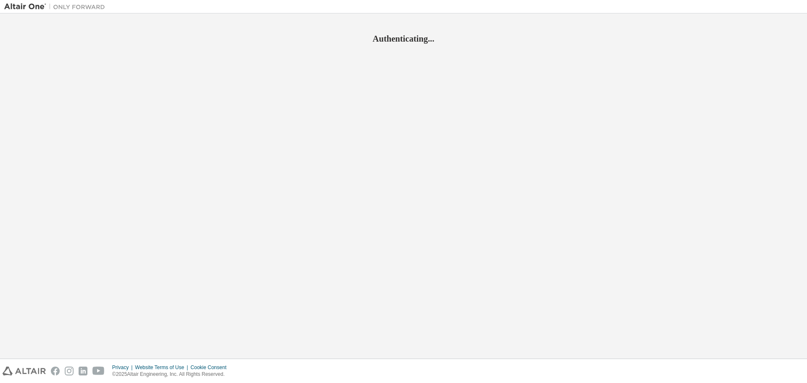 The width and height of the screenshot is (807, 383). Describe the element at coordinates (123, 367) in the screenshot. I see `div: Privacy` at that location.